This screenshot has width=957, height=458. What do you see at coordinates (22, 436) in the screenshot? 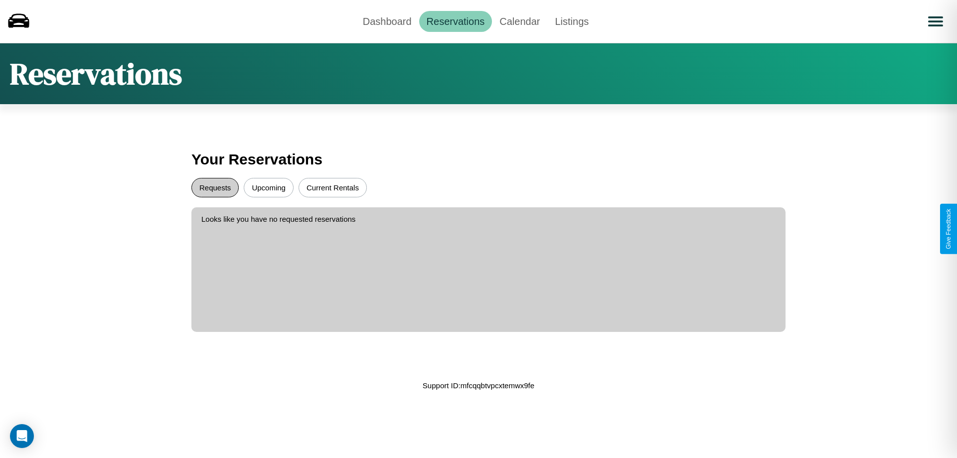
I see `div: Open Intercom Messenger` at bounding box center [22, 436].